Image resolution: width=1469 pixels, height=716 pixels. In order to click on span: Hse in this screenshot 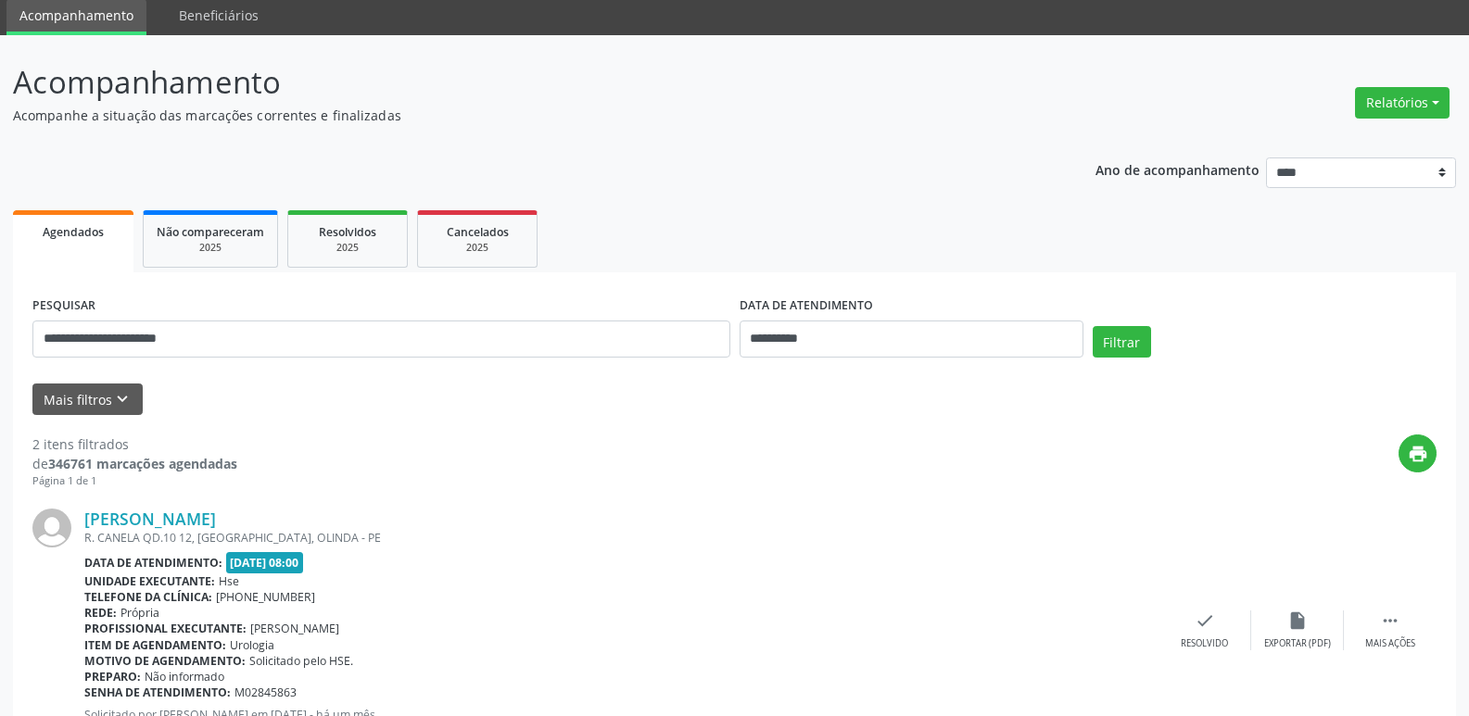, I will do `click(229, 581)`.